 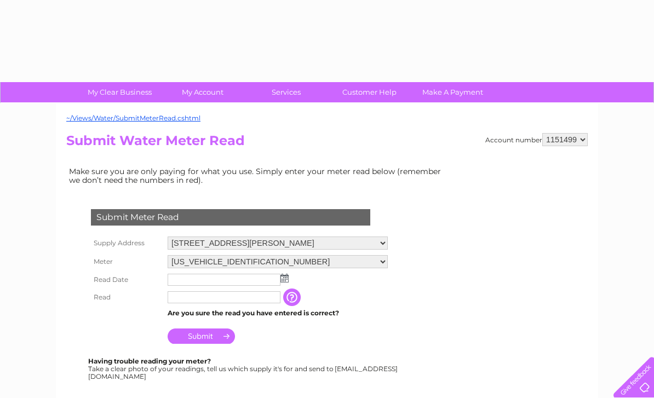 I want to click on td: Are you sure the read you have entered is correct?, so click(x=278, y=313).